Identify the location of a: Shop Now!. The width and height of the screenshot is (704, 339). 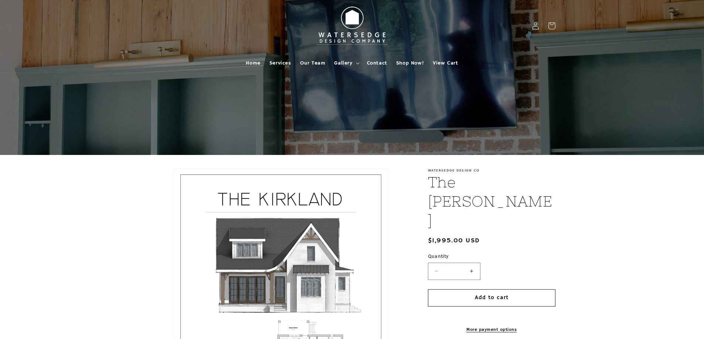
(410, 63).